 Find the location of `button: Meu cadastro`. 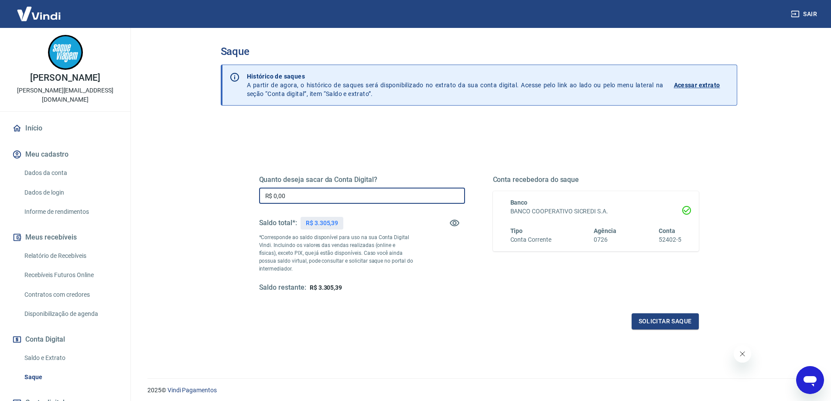

button: Meu cadastro is located at coordinates (65, 154).